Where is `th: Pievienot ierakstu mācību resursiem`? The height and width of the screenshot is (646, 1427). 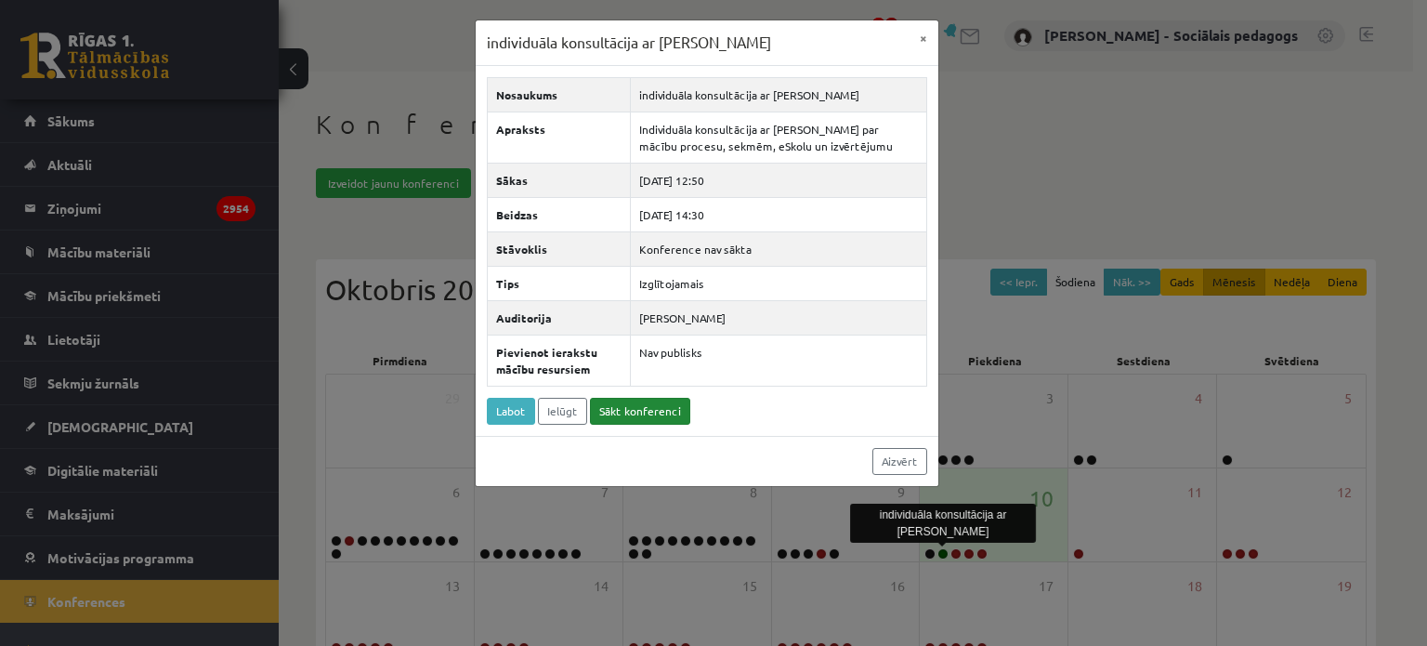 th: Pievienot ierakstu mācību resursiem is located at coordinates (558, 360).